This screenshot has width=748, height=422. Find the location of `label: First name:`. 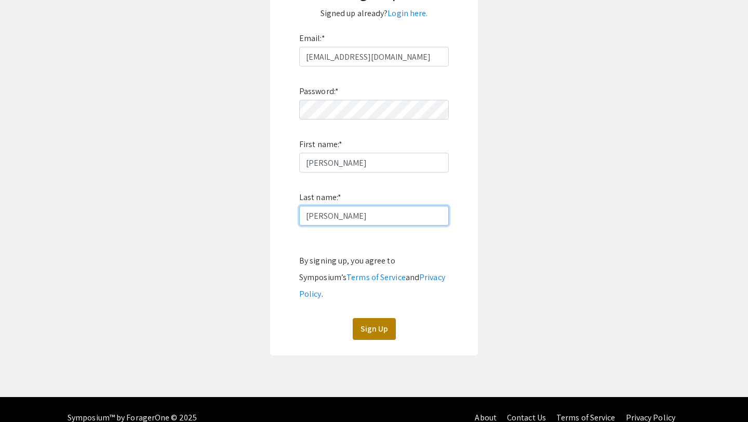

label: First name: is located at coordinates (320, 144).